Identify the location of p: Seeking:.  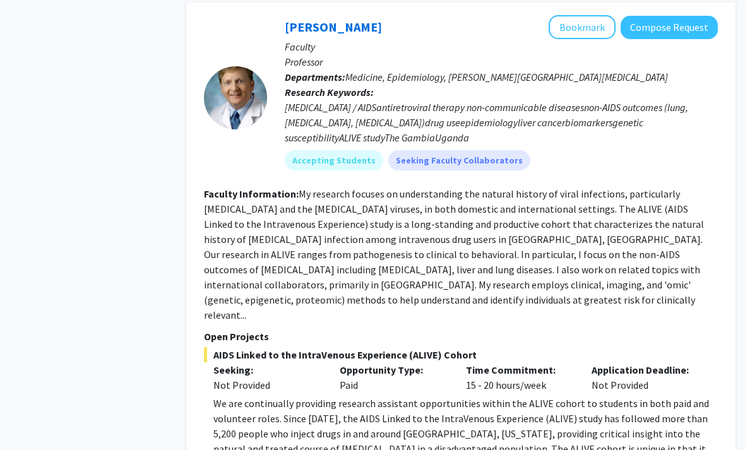
(267, 370).